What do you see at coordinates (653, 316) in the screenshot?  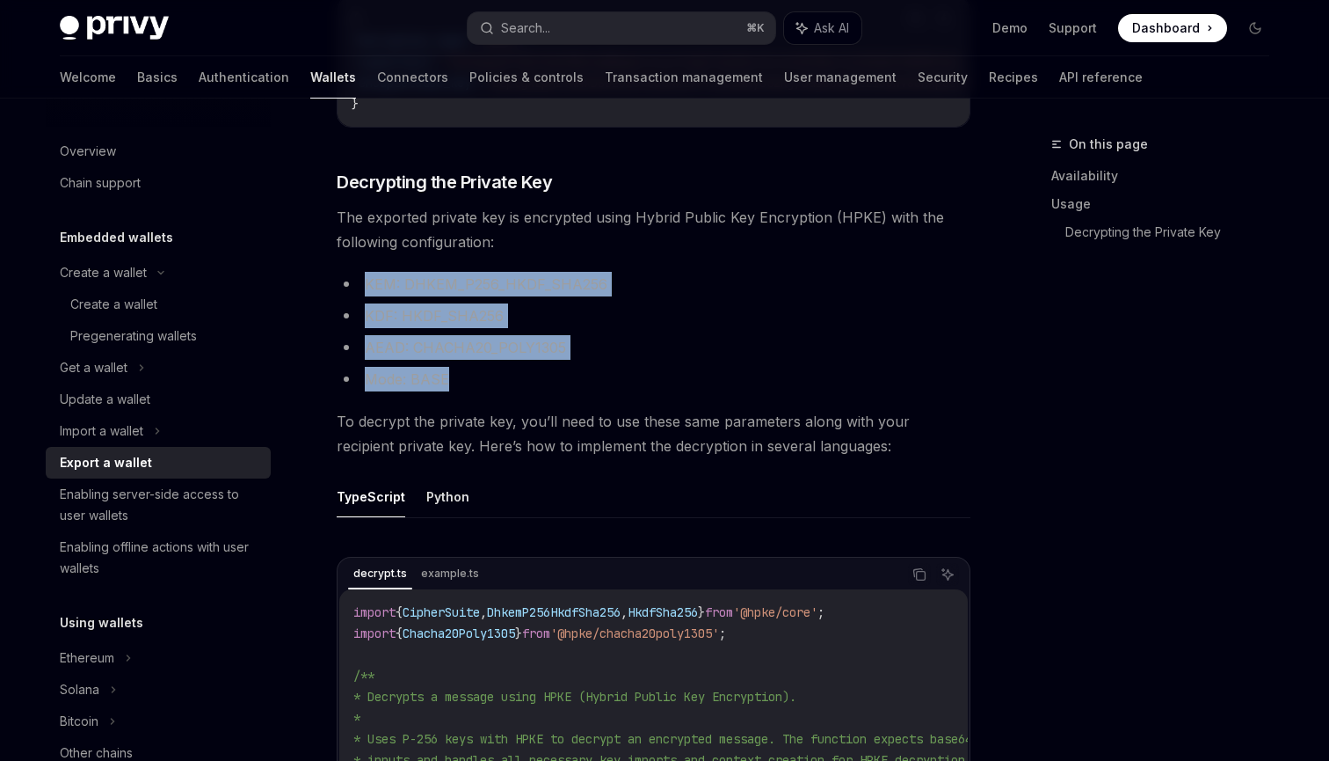 I see `li: KDF: HKDF_SHA256` at bounding box center [653, 316].